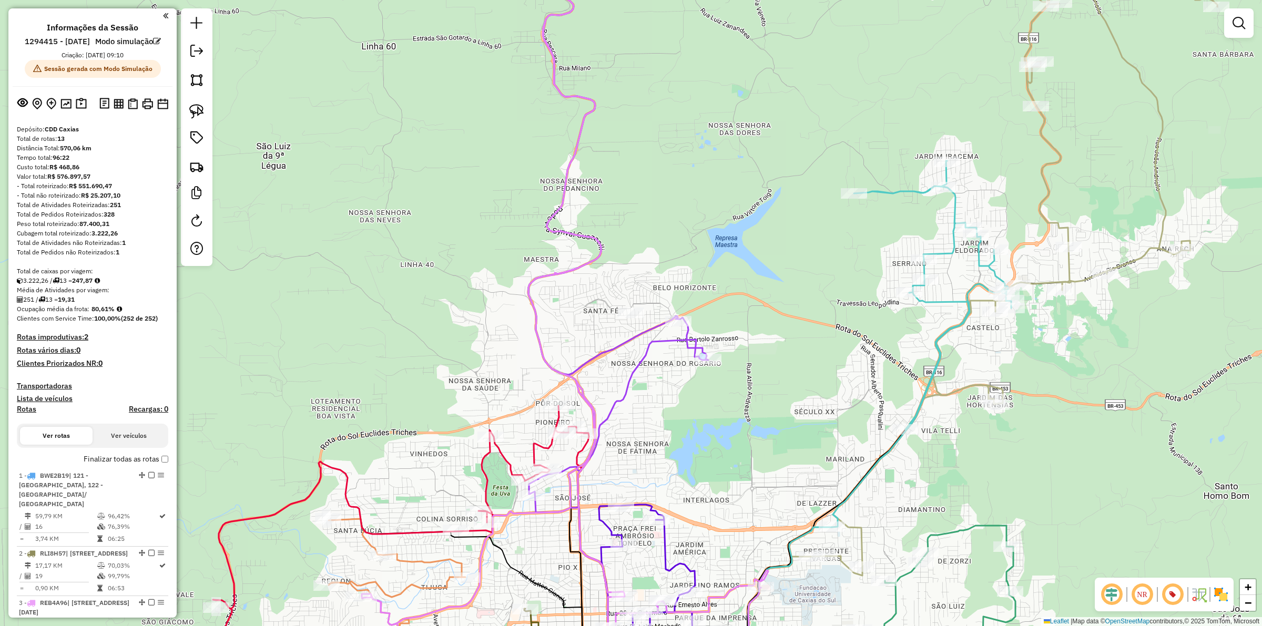  What do you see at coordinates (197, 80) in the screenshot?
I see `img: Selecionar atividades - polígono` at bounding box center [197, 80].